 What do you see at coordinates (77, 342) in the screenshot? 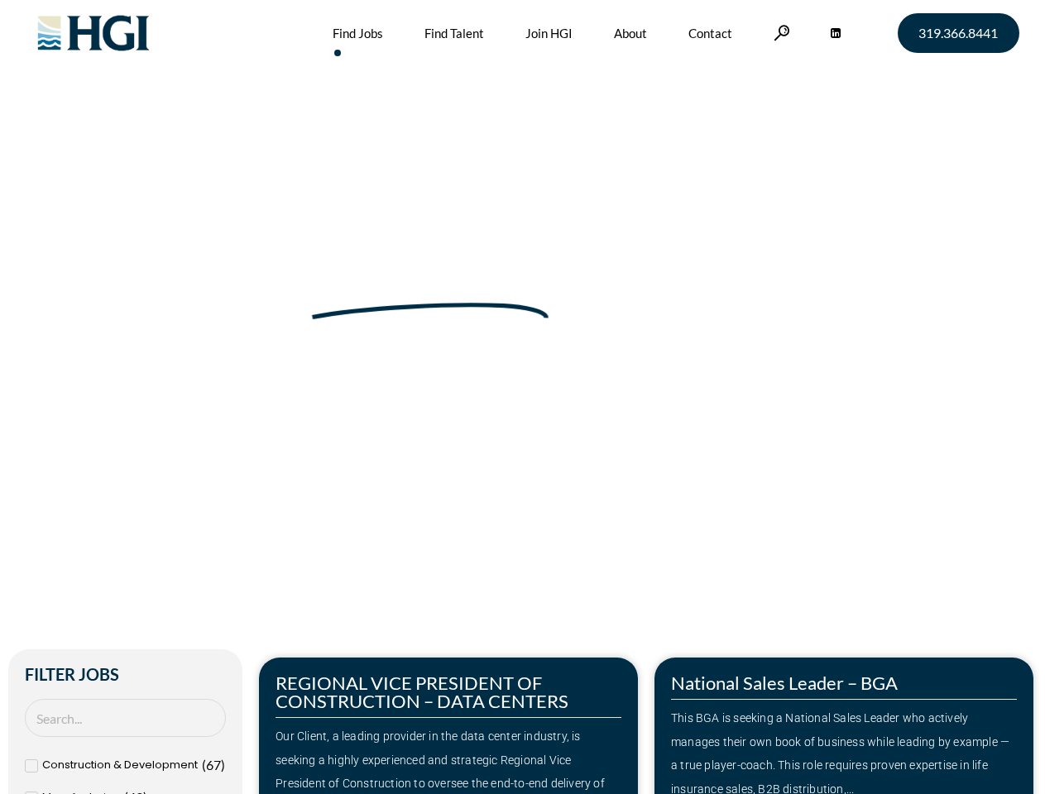
I see `a: Home` at bounding box center [77, 342].